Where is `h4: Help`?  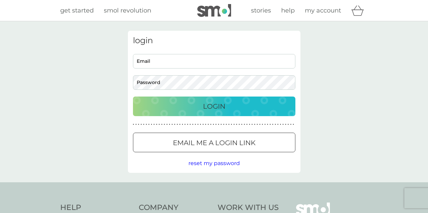
h4: Help is located at coordinates (96, 208).